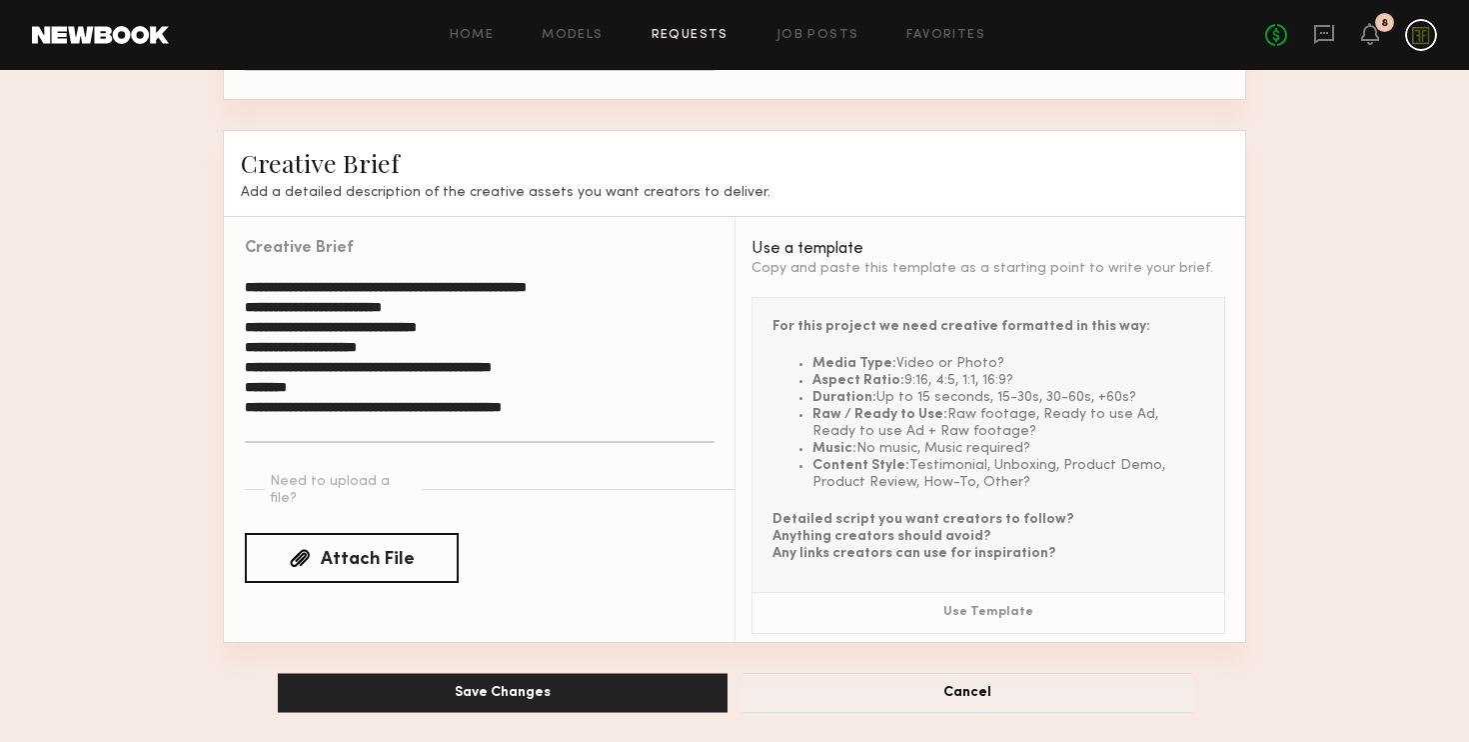  What do you see at coordinates (844, 397) in the screenshot?
I see `span: Duration:` at bounding box center [844, 397].